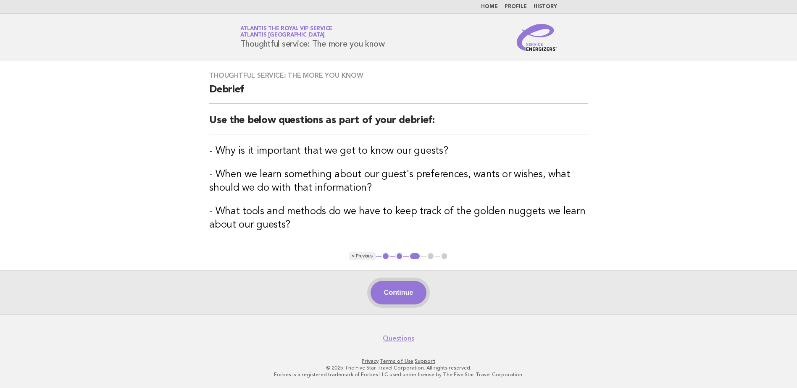 The height and width of the screenshot is (388, 797). I want to click on h3: - When we learn something about our guest's preferences, wants or wishes, what should we do with ..., so click(398, 181).